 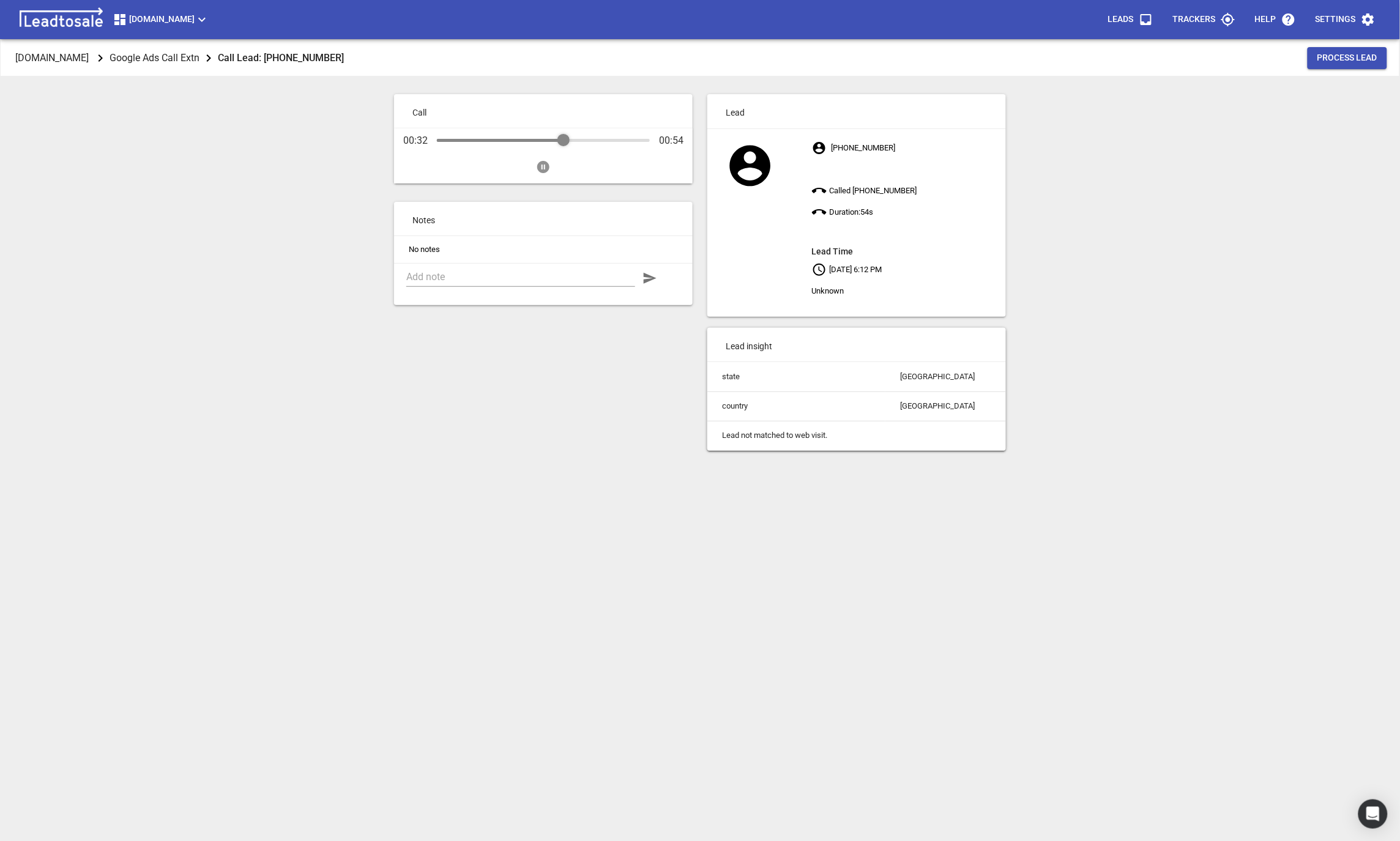 I want to click on button: Process Lead, so click(x=1347, y=58).